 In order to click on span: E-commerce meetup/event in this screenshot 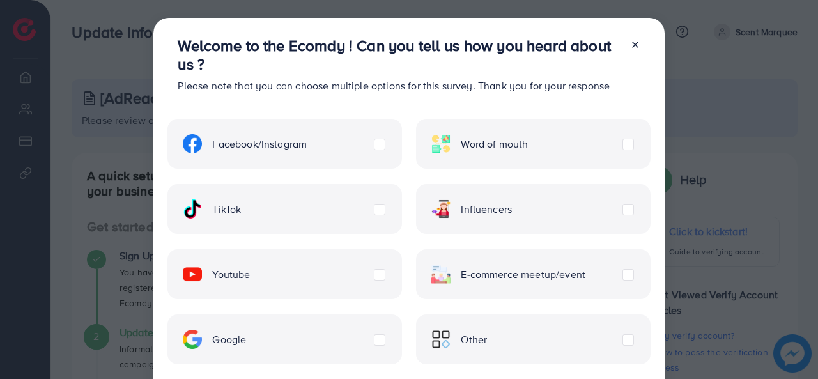, I will do `click(523, 274)`.